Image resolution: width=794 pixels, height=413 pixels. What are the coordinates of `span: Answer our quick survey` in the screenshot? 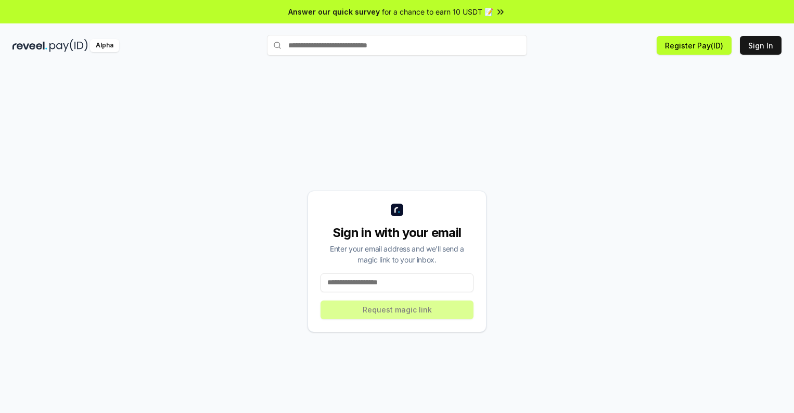 It's located at (334, 11).